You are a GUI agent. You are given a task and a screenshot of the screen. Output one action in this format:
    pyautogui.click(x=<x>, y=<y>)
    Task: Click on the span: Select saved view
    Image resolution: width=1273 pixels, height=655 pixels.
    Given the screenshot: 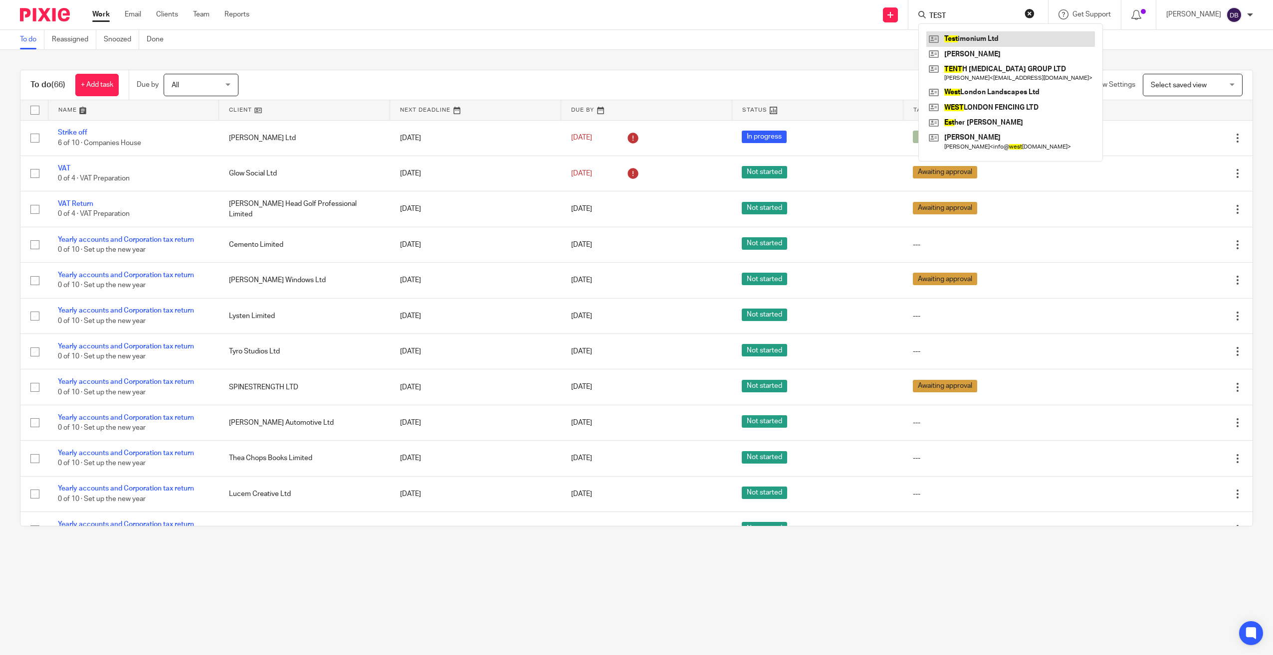 What is the action you would take?
    pyautogui.click(x=1179, y=85)
    